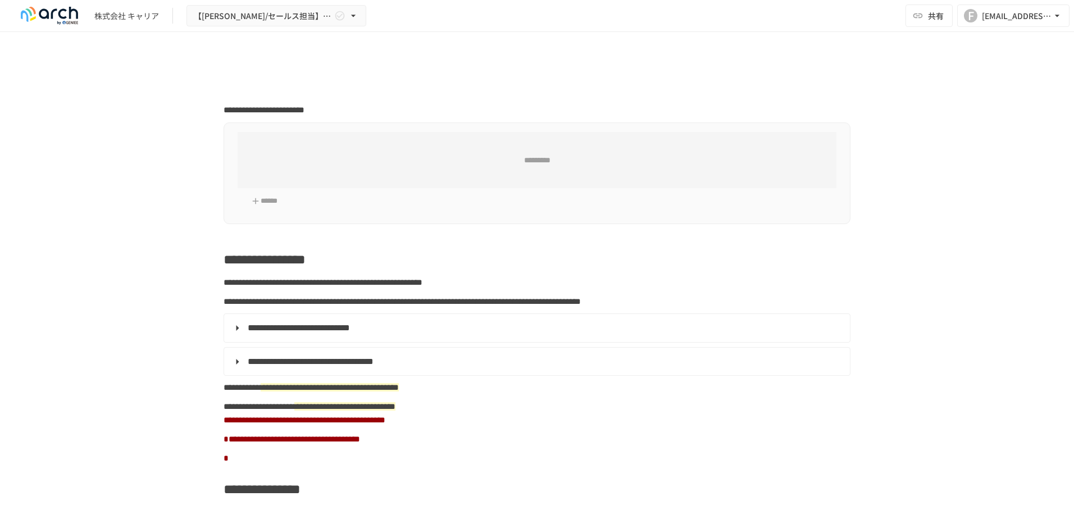  What do you see at coordinates (929, 16) in the screenshot?
I see `button: 共有` at bounding box center [929, 16].